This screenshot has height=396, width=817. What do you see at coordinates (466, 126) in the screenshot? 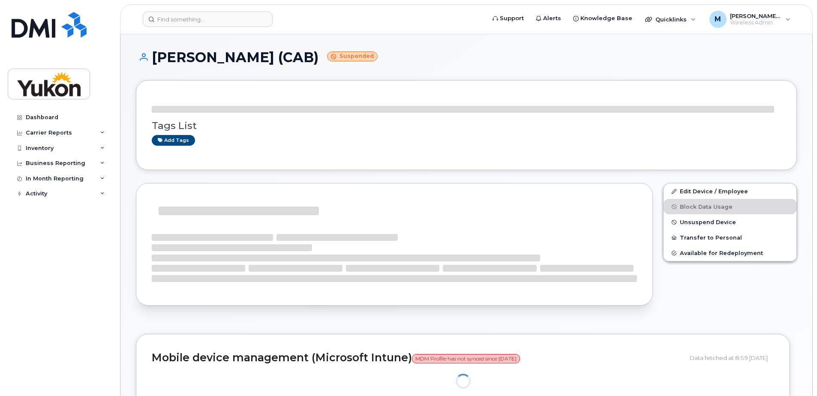
I see `h3: Tags List` at bounding box center [466, 126].